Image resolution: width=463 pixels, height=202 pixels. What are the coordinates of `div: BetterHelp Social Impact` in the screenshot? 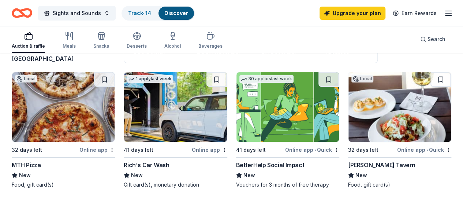 It's located at (270, 165).